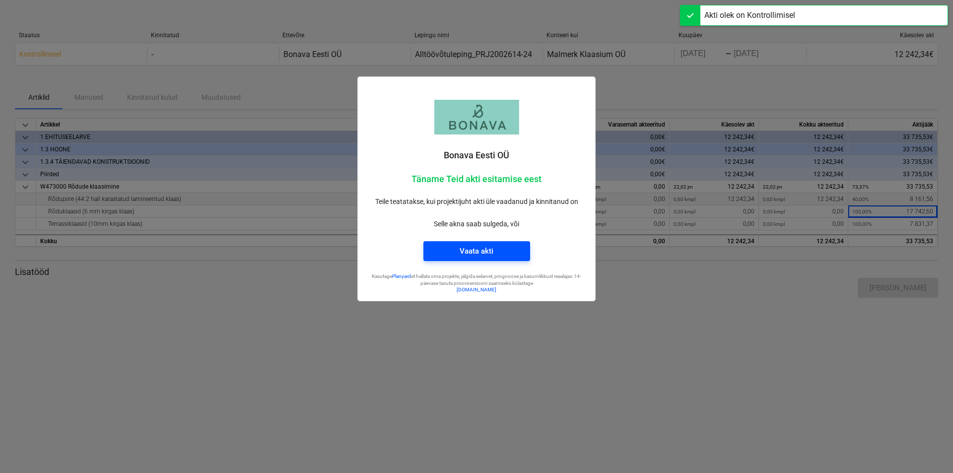 Image resolution: width=953 pixels, height=473 pixels. I want to click on p: Bonava Eesti OÜ, so click(477, 155).